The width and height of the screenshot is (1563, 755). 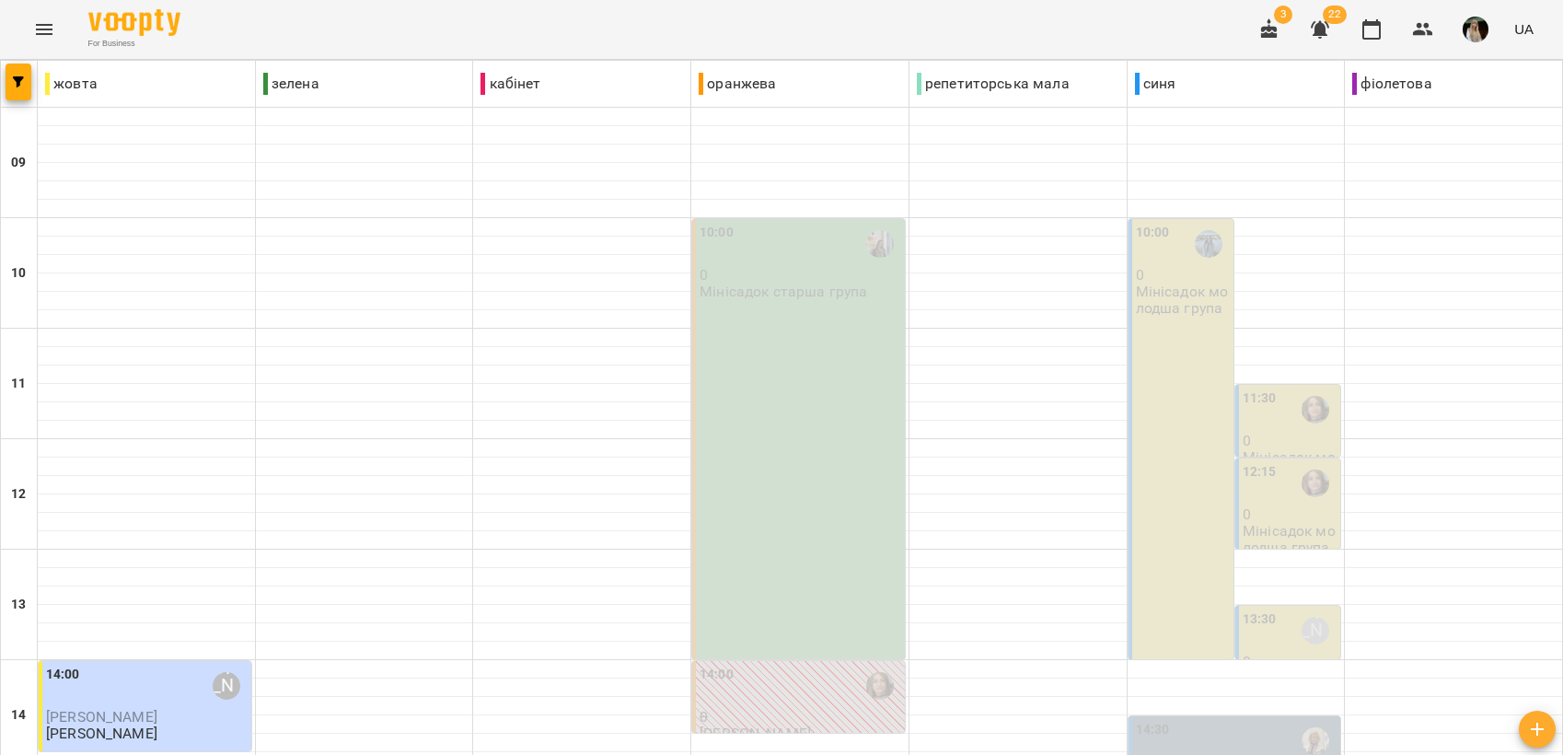 What do you see at coordinates (880, 244) in the screenshot?
I see `img: Німців Ксенія Петрівна` at bounding box center [880, 244].